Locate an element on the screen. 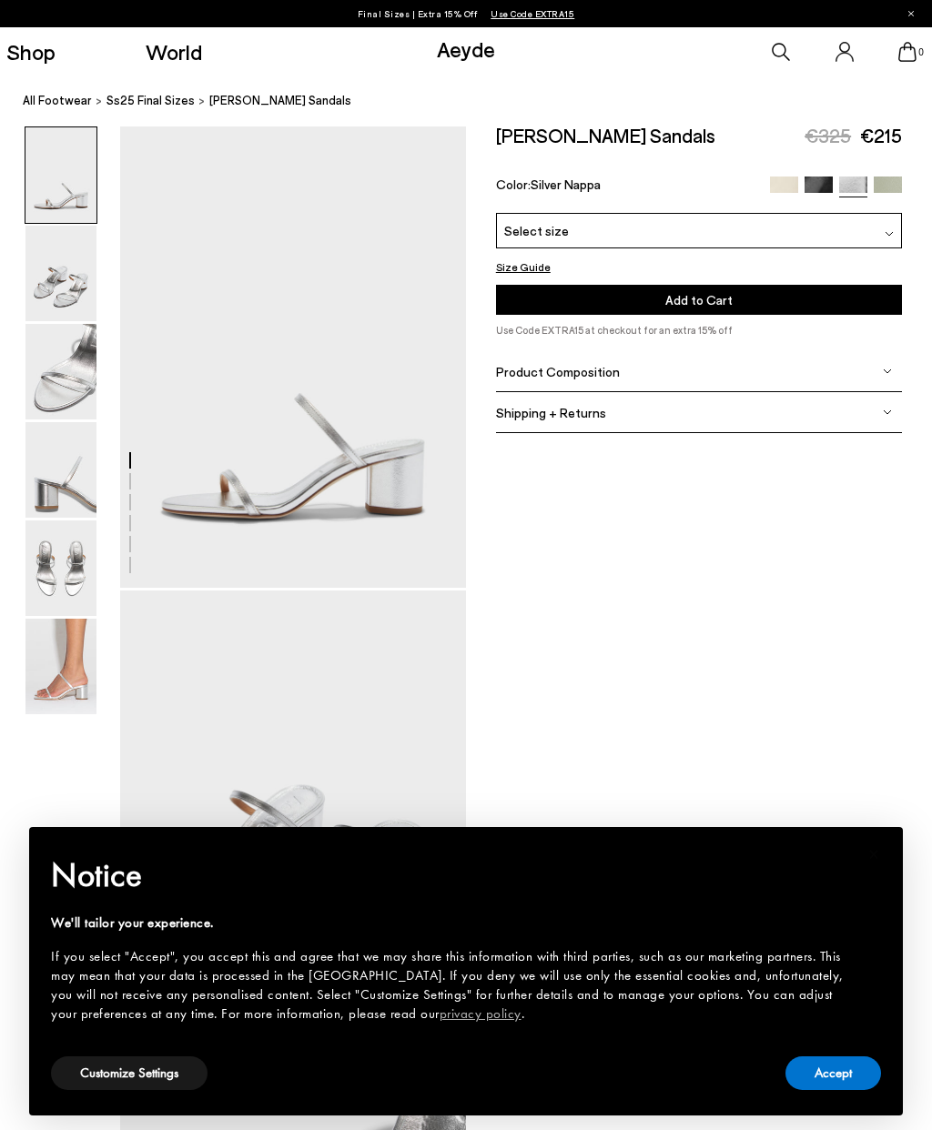 Image resolution: width=932 pixels, height=1130 pixels. h2: Notice is located at coordinates (451, 875).